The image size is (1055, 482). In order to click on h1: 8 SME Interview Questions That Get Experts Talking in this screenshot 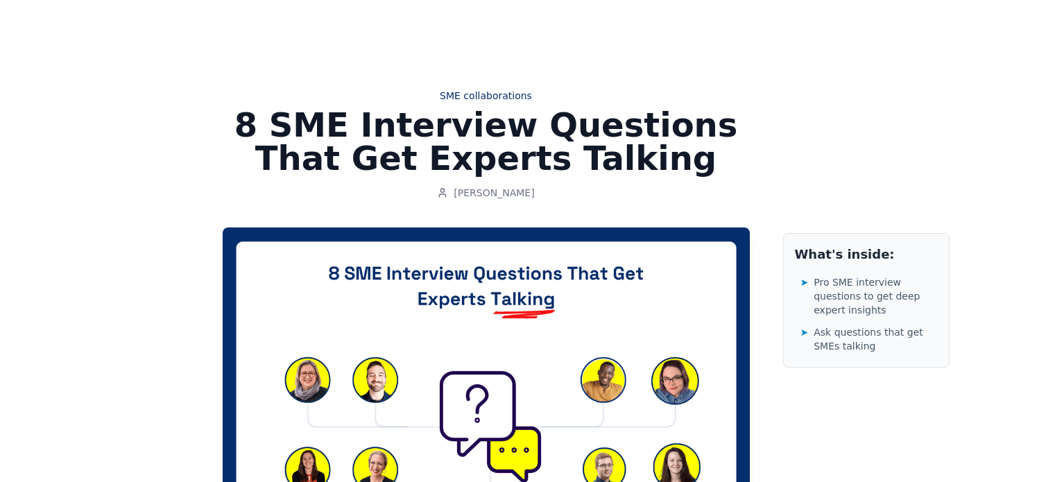, I will do `click(486, 142)`.